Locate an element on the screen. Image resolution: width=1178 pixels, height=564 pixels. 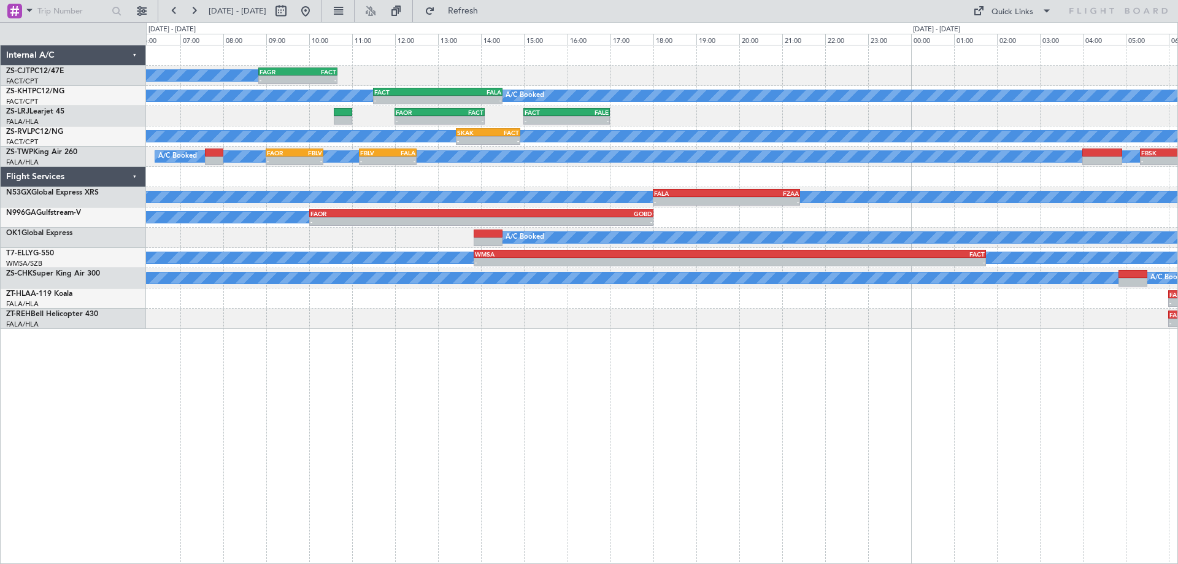
div: 00:00 is located at coordinates (932, 39).